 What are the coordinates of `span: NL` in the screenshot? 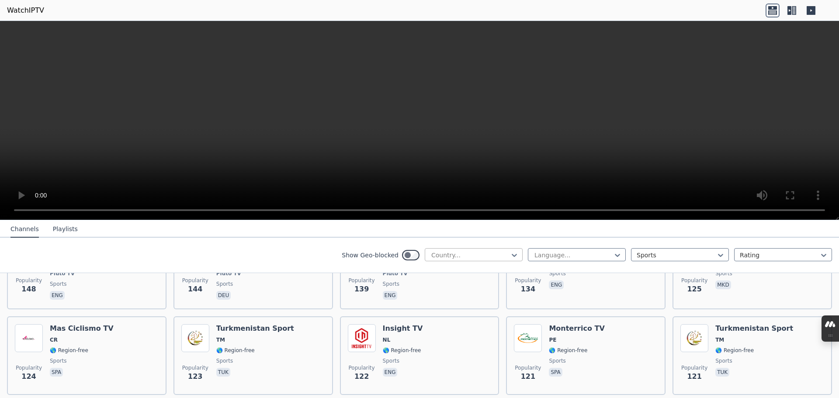 It's located at (387, 340).